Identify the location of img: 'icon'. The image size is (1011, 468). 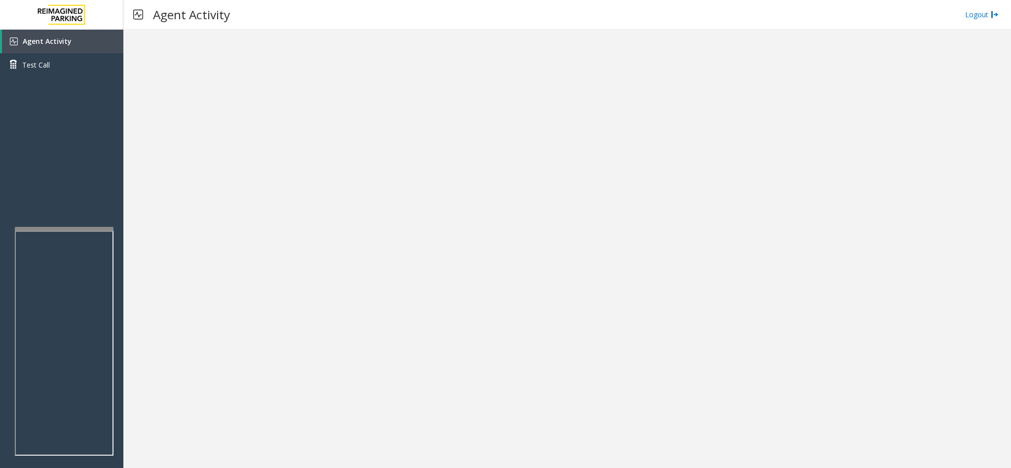
(14, 41).